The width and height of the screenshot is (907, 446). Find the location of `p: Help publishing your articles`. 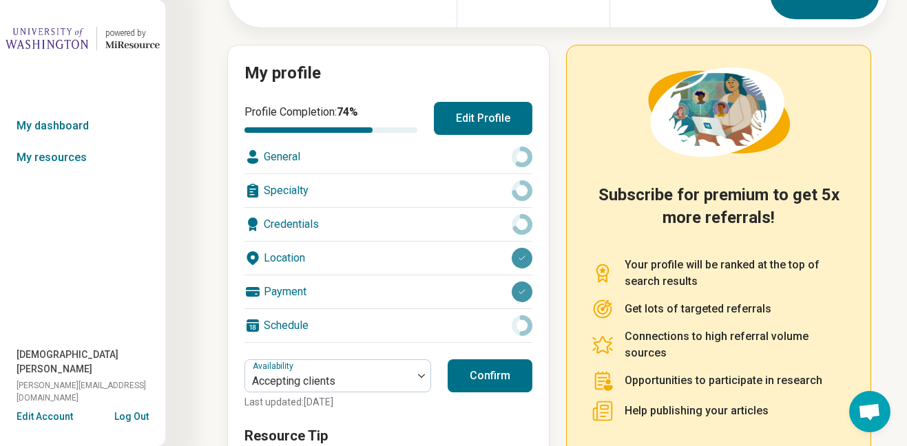

p: Help publishing your articles is located at coordinates (696, 411).